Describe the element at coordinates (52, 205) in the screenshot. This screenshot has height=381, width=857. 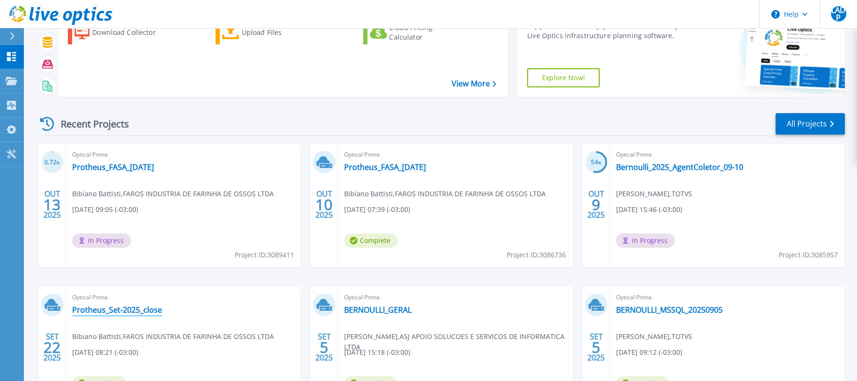
I see `span: 13` at that location.